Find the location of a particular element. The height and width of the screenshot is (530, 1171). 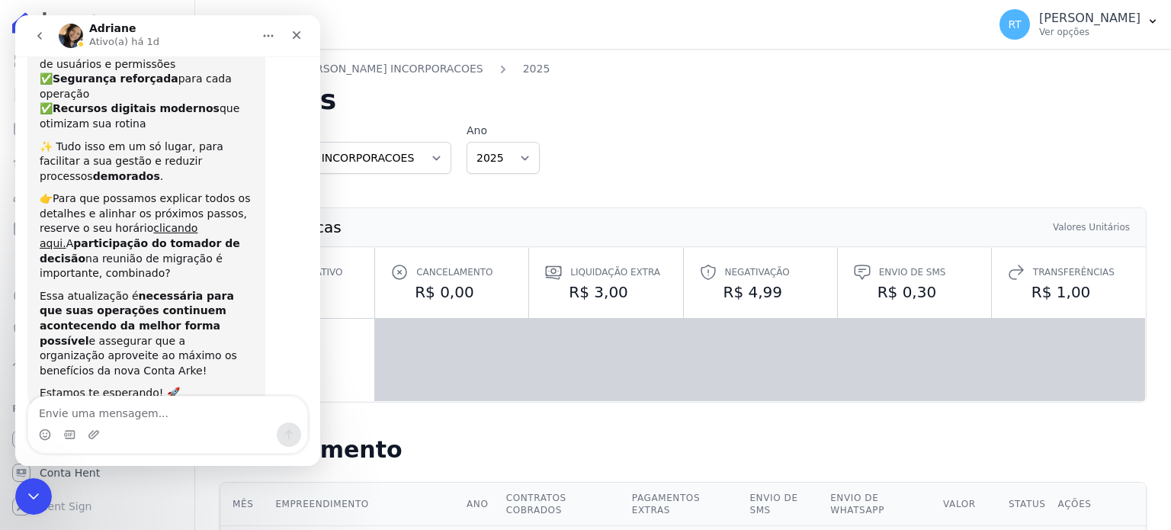

b: Segurança reforçada is located at coordinates (100, 63).